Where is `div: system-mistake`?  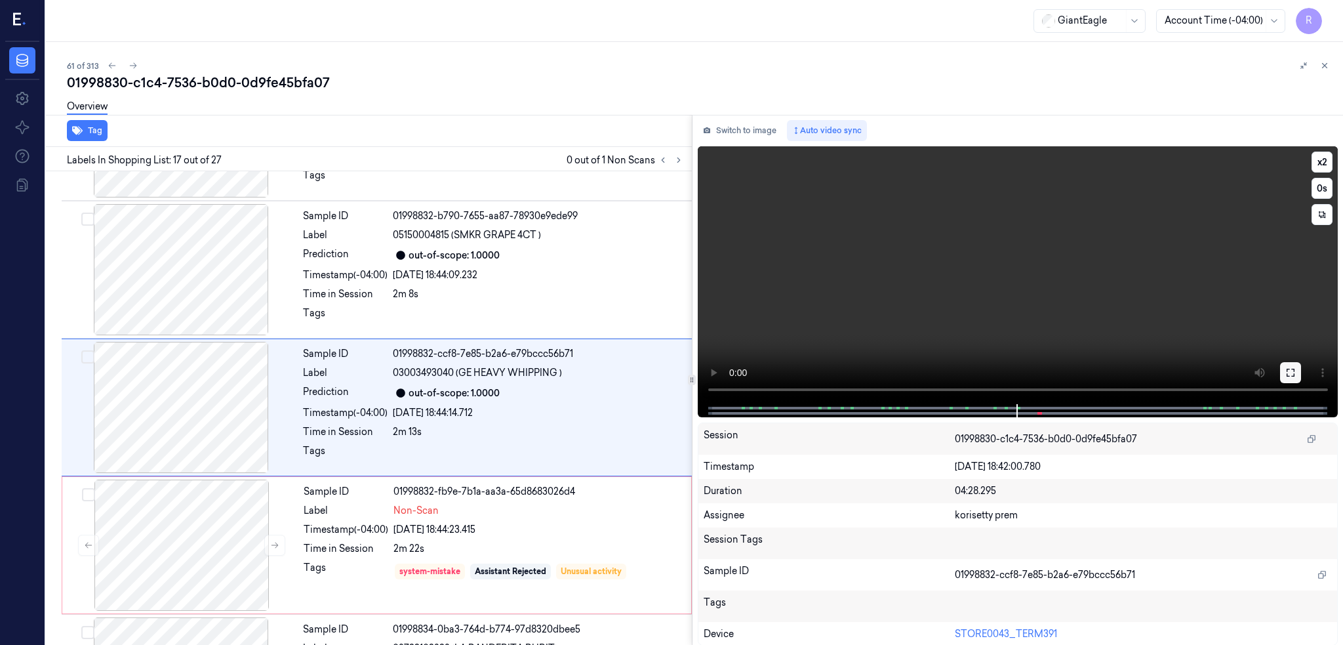
div: system-mistake is located at coordinates (430, 571).